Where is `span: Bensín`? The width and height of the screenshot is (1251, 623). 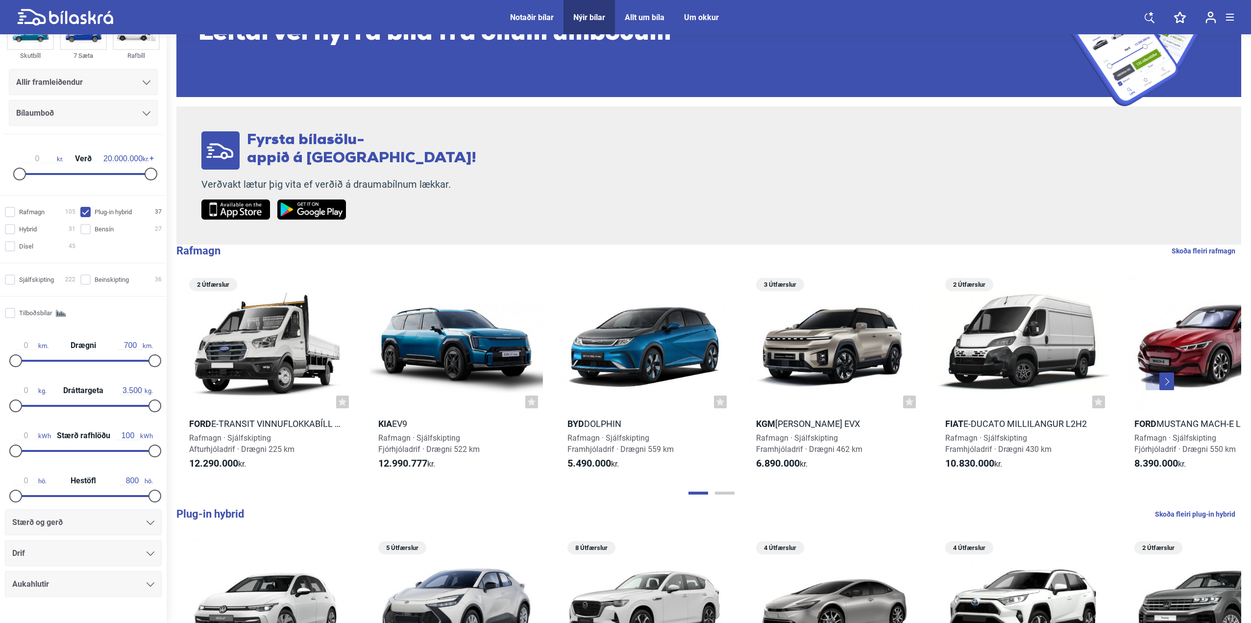 span: Bensín is located at coordinates (104, 229).